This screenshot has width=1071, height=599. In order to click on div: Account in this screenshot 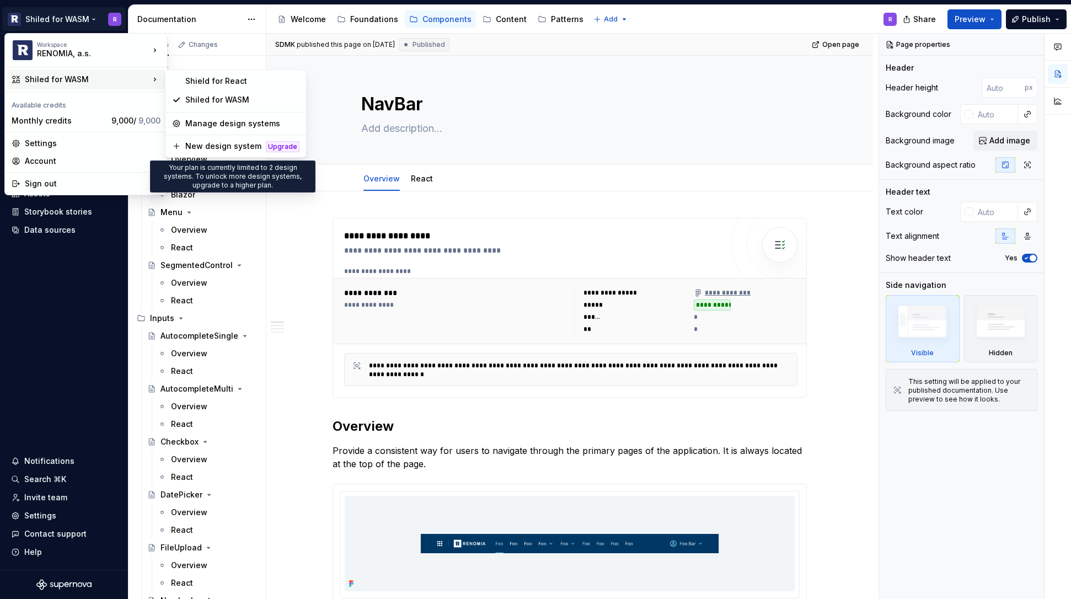, I will do `click(93, 161)`.